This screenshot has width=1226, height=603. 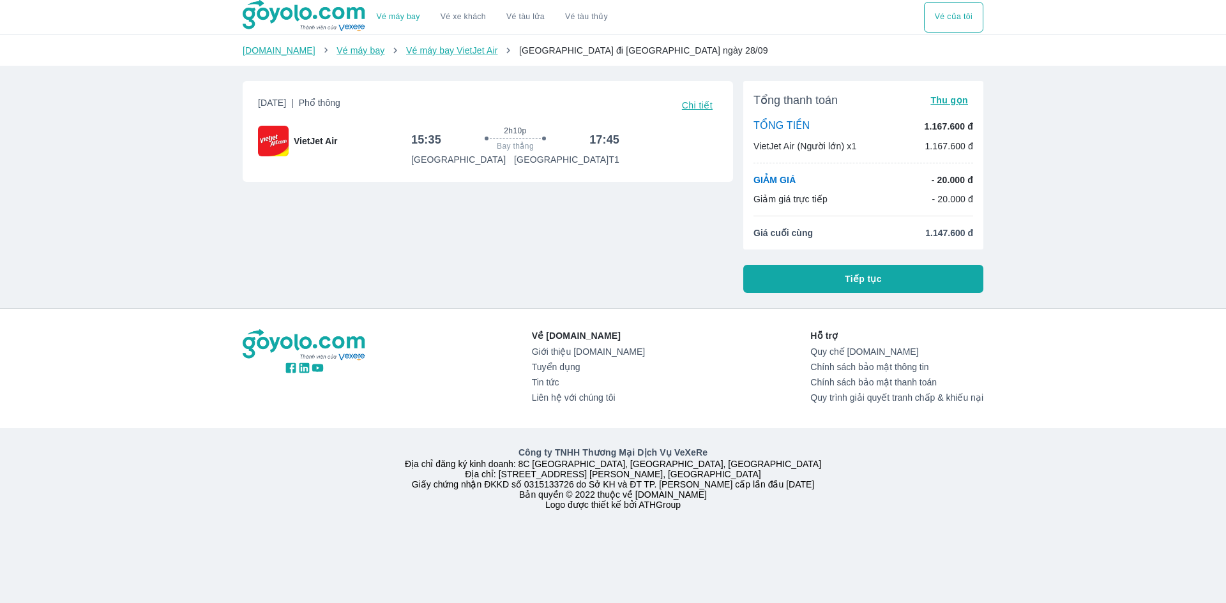 What do you see at coordinates (949, 100) in the screenshot?
I see `button: Thu gọn` at bounding box center [949, 100].